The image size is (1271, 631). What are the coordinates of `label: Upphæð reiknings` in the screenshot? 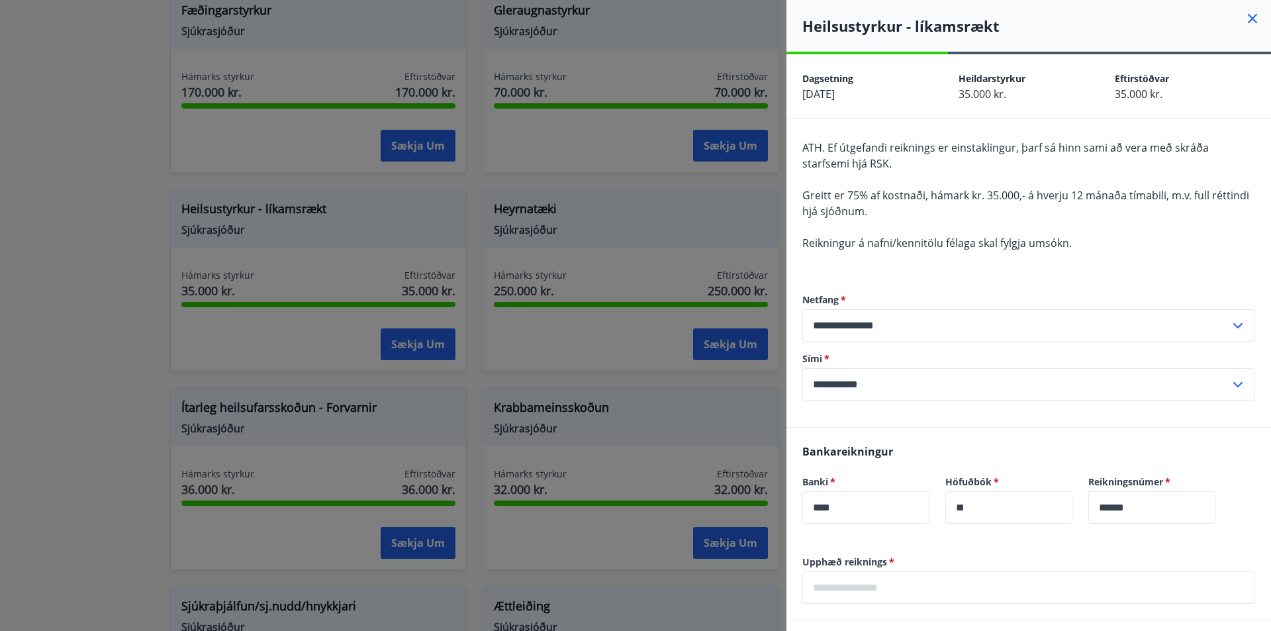 It's located at (1029, 562).